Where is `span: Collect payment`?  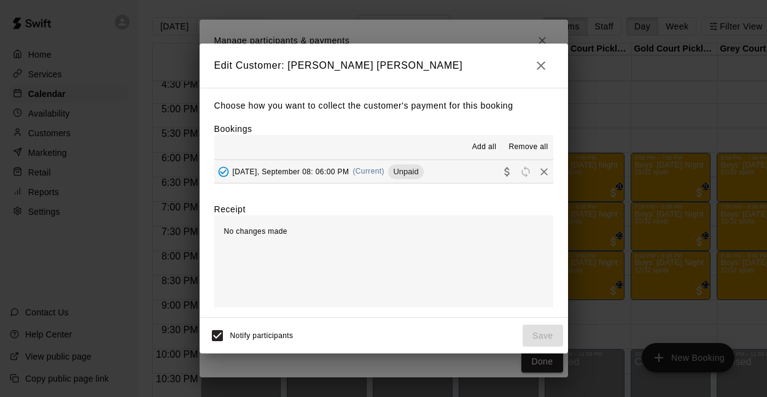
span: Collect payment is located at coordinates (507, 171).